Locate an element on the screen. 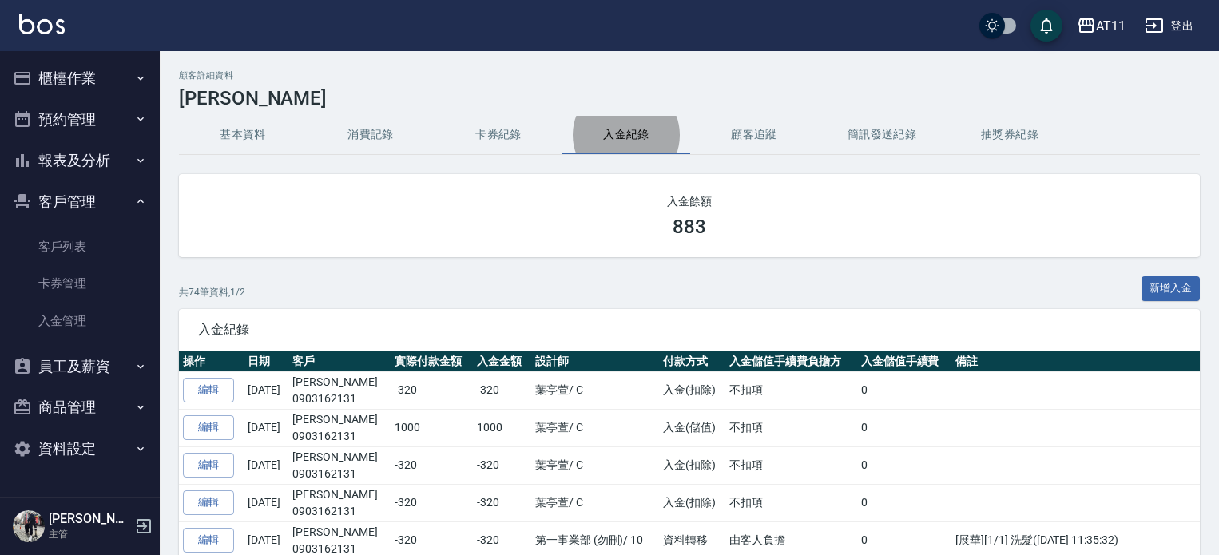 This screenshot has height=555, width=1219. th: 日期 is located at coordinates (266, 362).